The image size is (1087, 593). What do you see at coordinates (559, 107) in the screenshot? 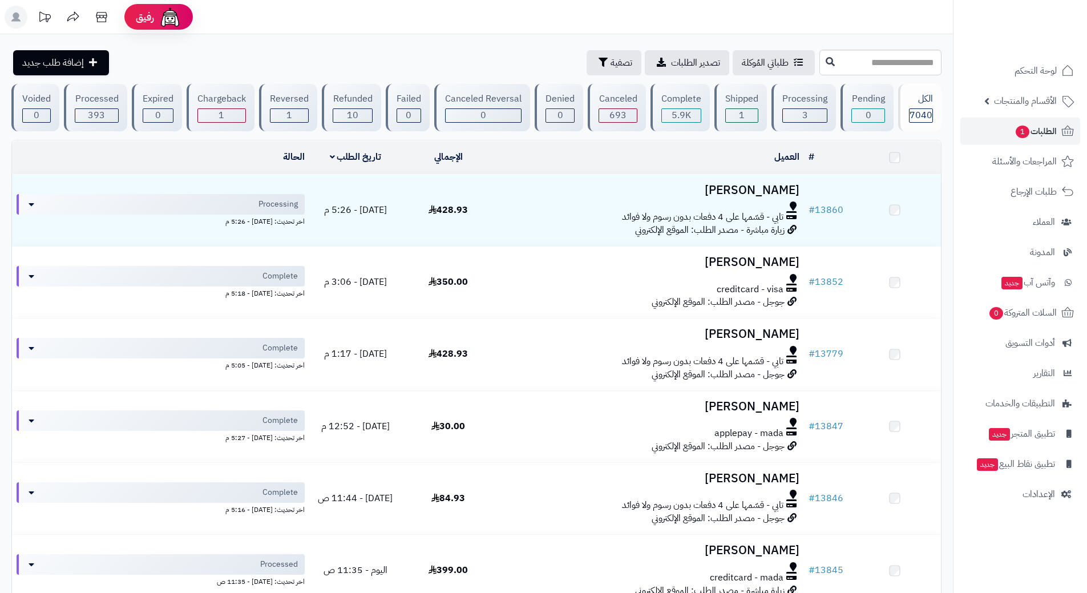
I see `a: Denied 0` at bounding box center [559, 107].